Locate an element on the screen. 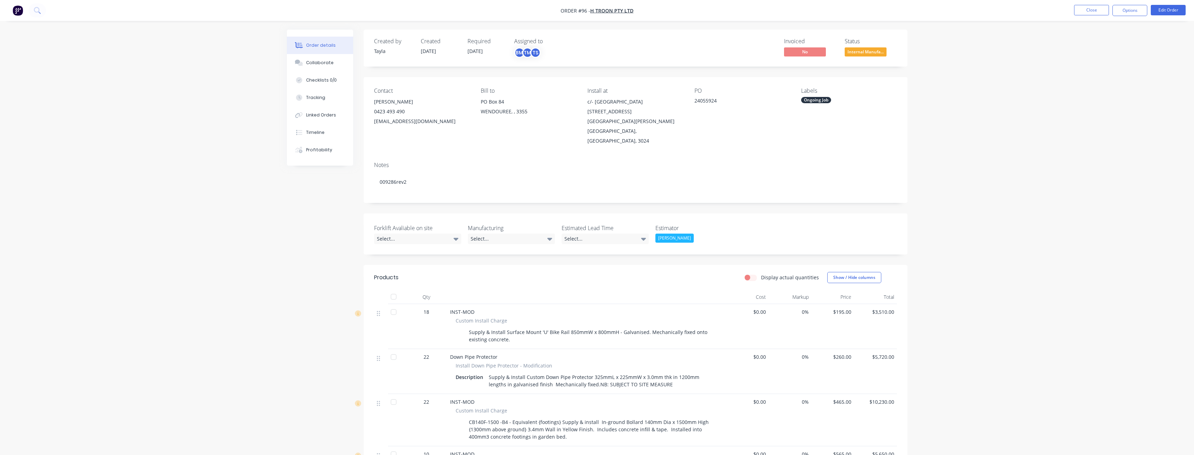 This screenshot has width=1194, height=455. div: Tayla is located at coordinates (393, 51).